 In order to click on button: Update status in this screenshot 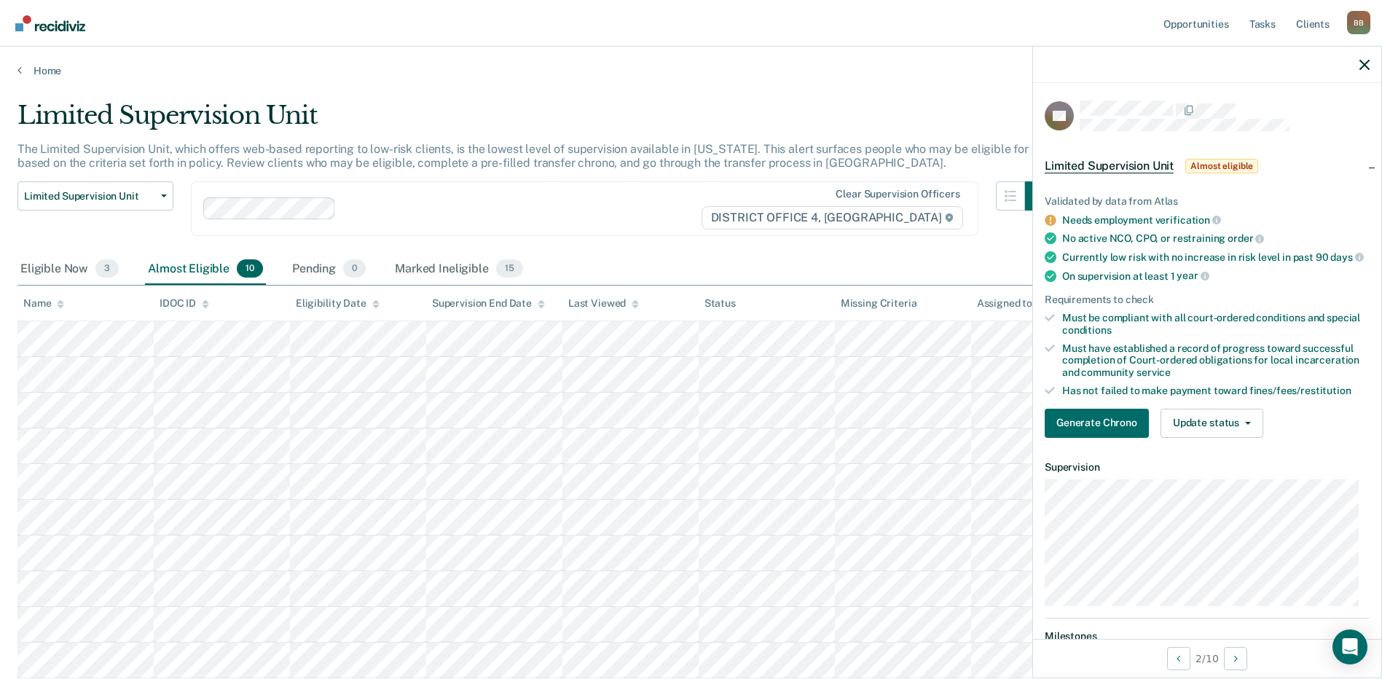, I will do `click(1211, 423)`.